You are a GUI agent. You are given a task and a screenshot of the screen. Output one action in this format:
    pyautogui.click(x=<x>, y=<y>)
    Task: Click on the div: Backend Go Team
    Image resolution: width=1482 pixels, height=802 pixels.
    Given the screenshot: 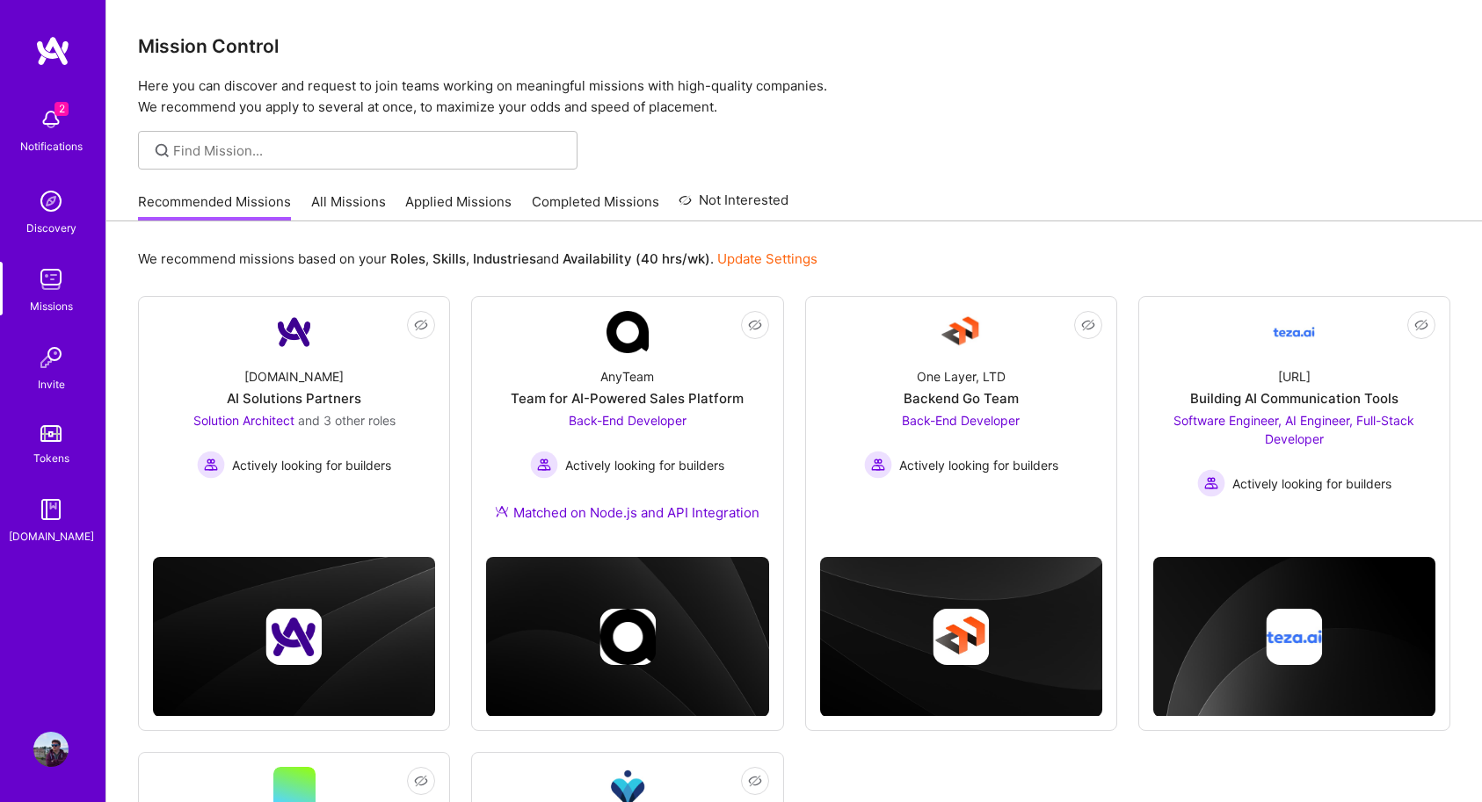 What is the action you would take?
    pyautogui.click(x=960, y=398)
    